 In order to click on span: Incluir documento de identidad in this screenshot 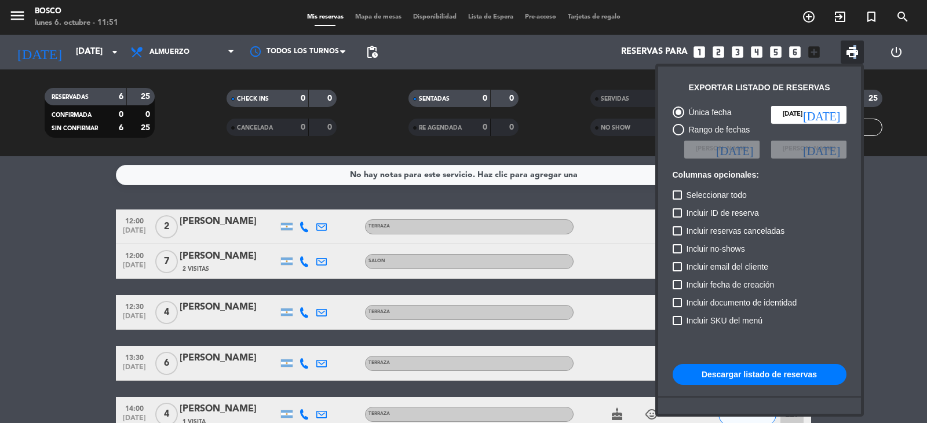, I will do `click(742, 303)`.